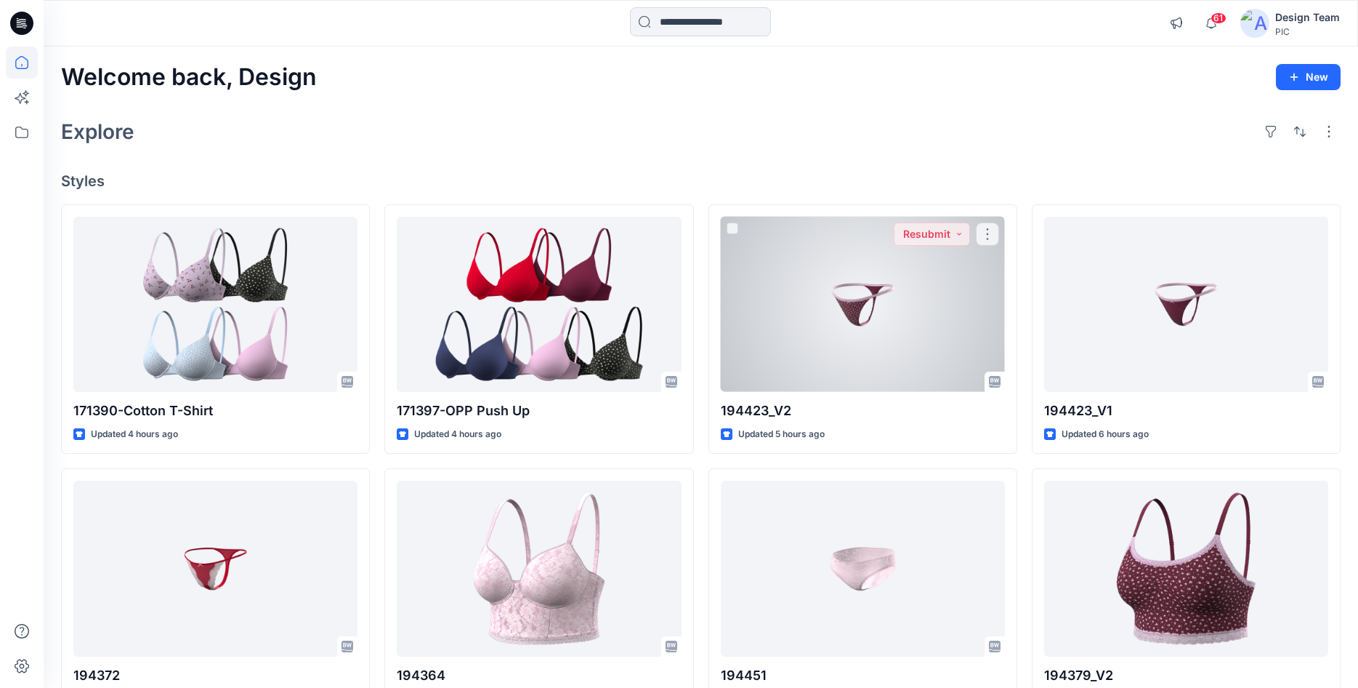 The image size is (1358, 688). Describe the element at coordinates (863, 304) in the screenshot. I see `a: 194423_V2` at that location.